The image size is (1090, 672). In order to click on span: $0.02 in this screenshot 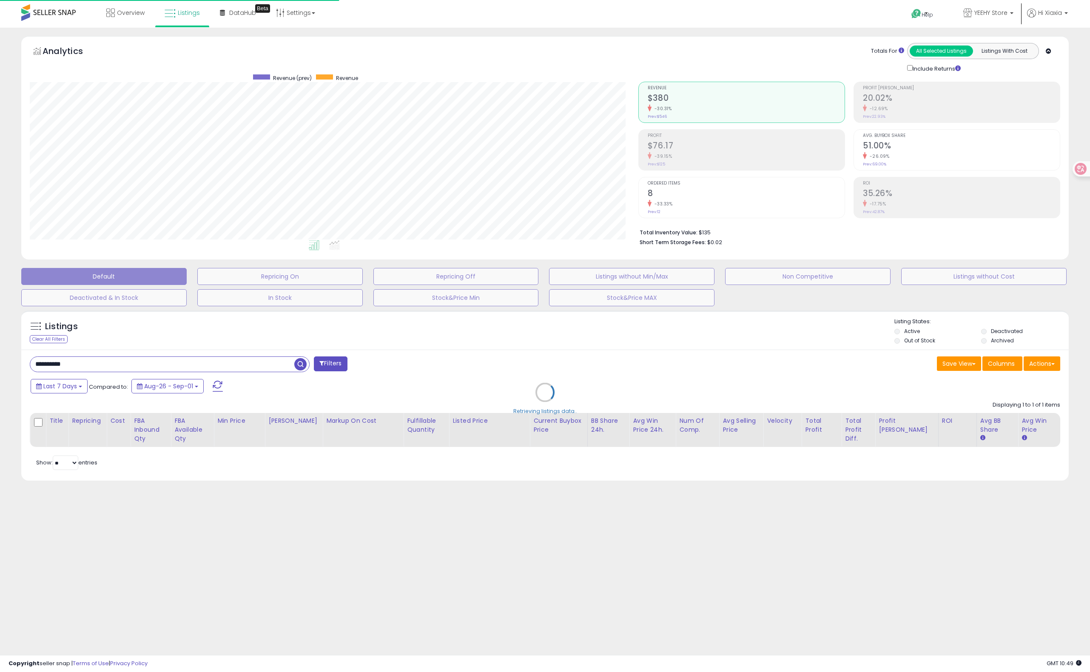, I will do `click(714, 242)`.